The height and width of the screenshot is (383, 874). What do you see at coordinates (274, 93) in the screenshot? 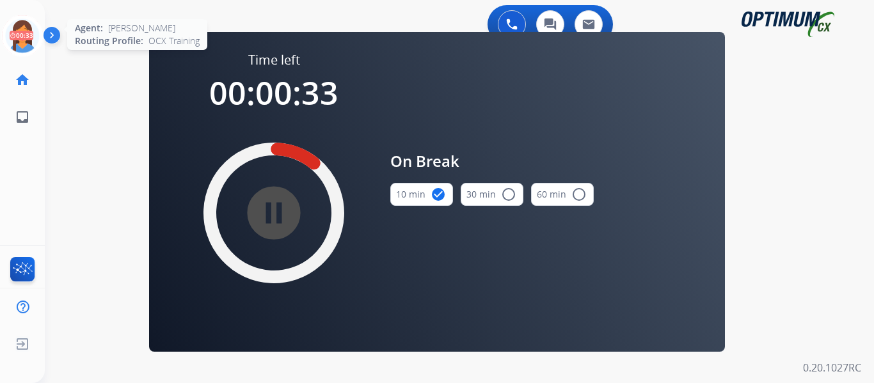
I see `span: 00:00:33` at bounding box center [274, 93].